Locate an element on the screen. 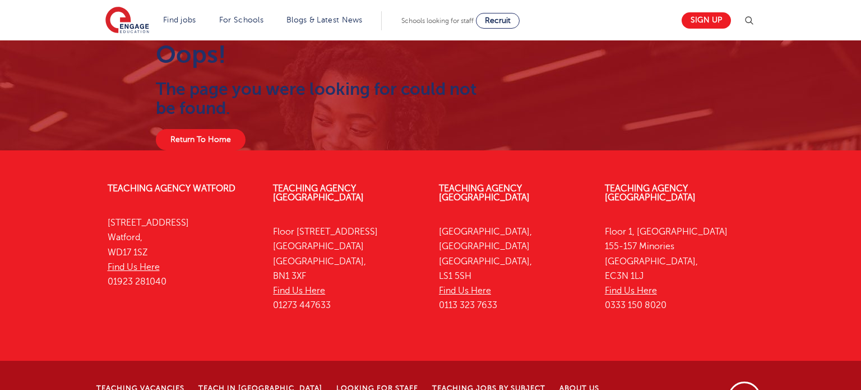 Image resolution: width=861 pixels, height=390 pixels. span: Recruit is located at coordinates (498, 20).